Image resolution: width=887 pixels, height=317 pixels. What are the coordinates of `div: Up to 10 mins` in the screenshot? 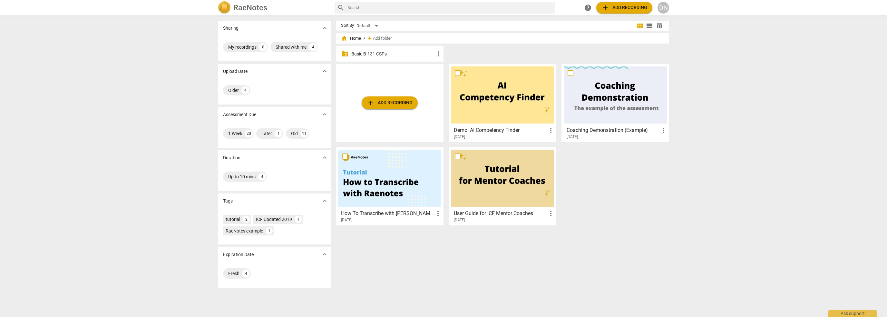 It's located at (242, 177).